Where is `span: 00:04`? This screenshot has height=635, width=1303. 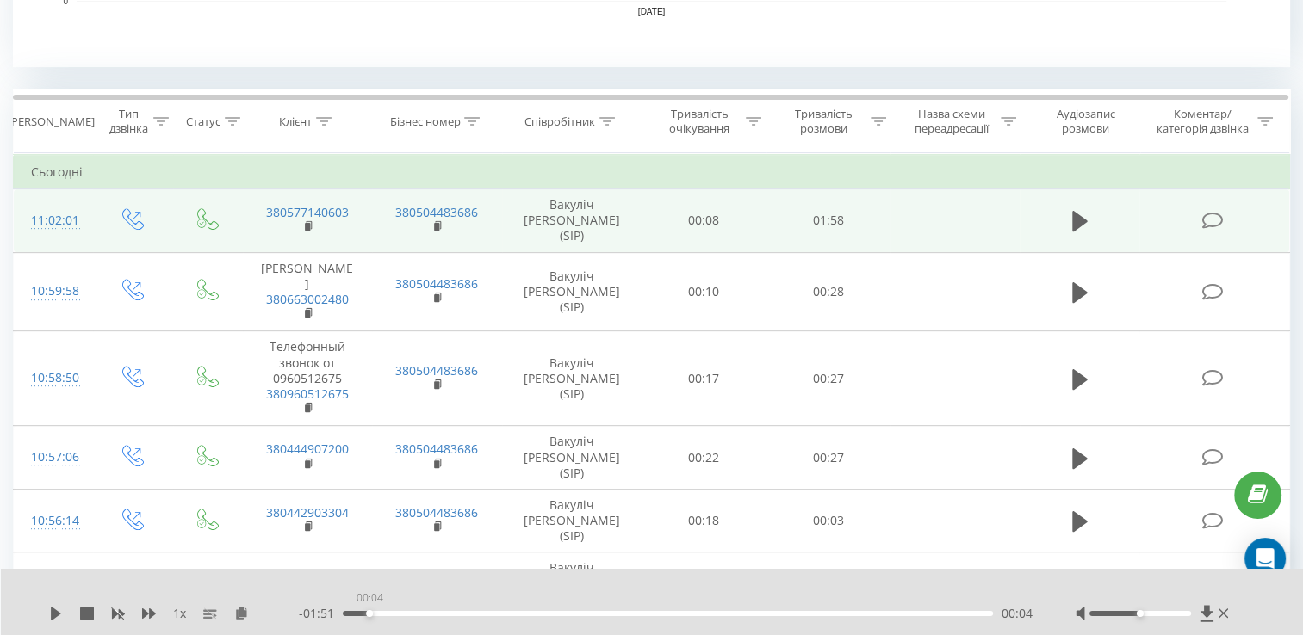
span: 00:04 is located at coordinates (1017, 614).